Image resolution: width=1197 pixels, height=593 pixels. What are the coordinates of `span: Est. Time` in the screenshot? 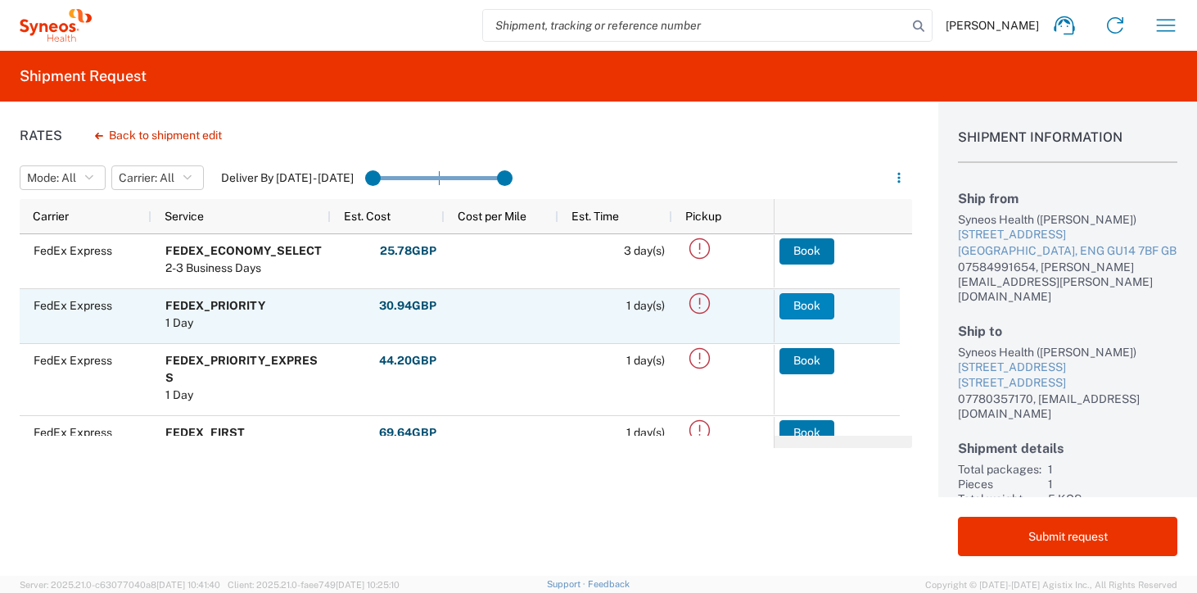 It's located at (595, 216).